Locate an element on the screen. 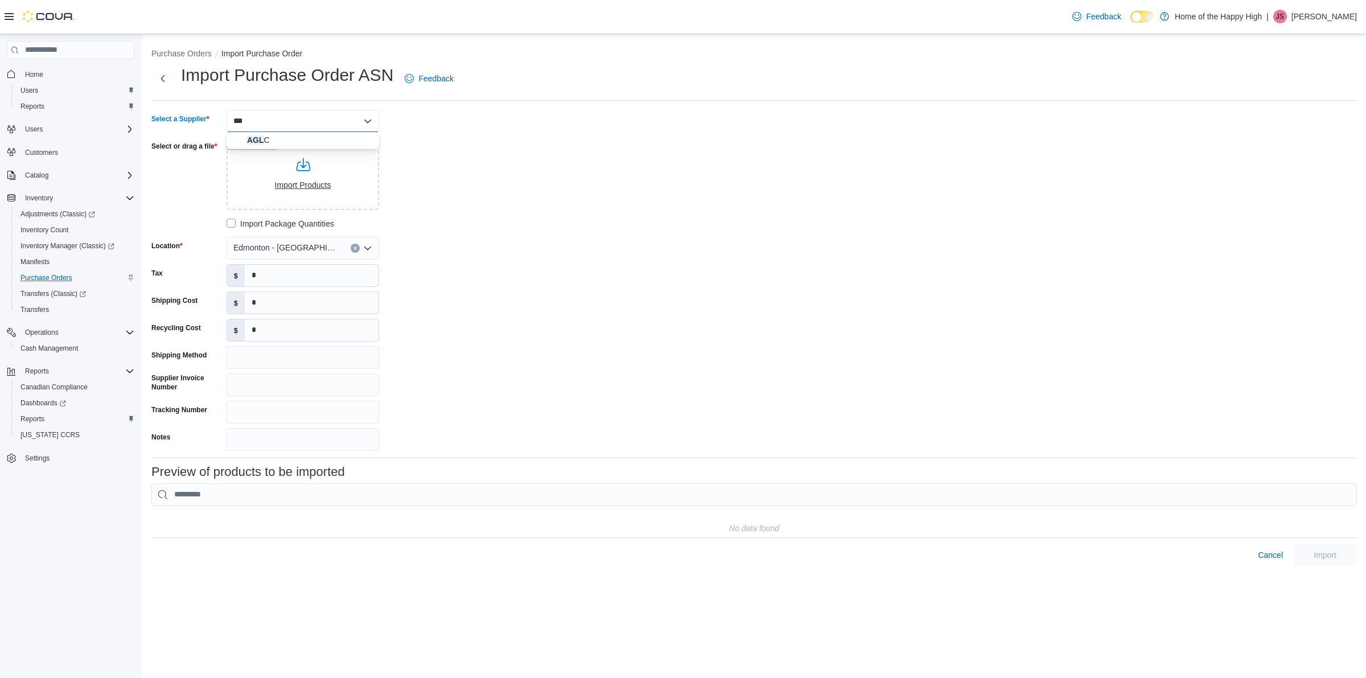  nav: Complex example is located at coordinates (71, 279).